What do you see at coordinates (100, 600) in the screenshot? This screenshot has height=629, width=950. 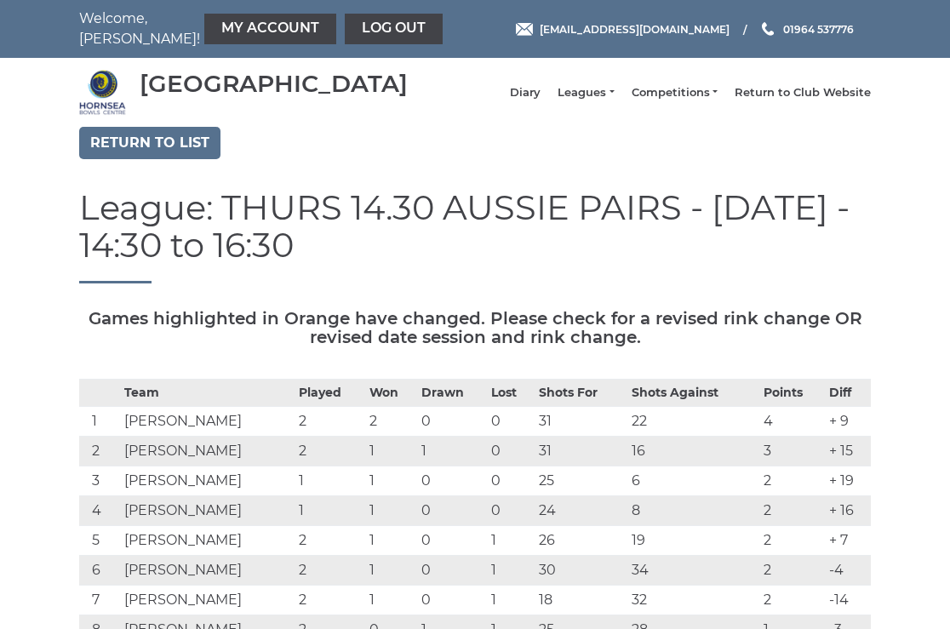 I see `td: 7` at bounding box center [100, 600].